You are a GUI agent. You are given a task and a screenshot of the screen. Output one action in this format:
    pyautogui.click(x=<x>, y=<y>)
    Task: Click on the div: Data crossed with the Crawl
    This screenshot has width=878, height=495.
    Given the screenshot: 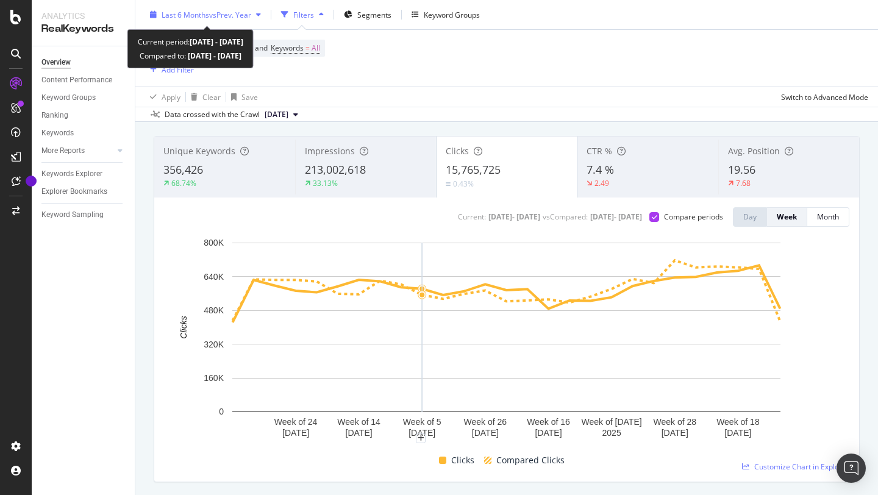 What is the action you would take?
    pyautogui.click(x=212, y=115)
    